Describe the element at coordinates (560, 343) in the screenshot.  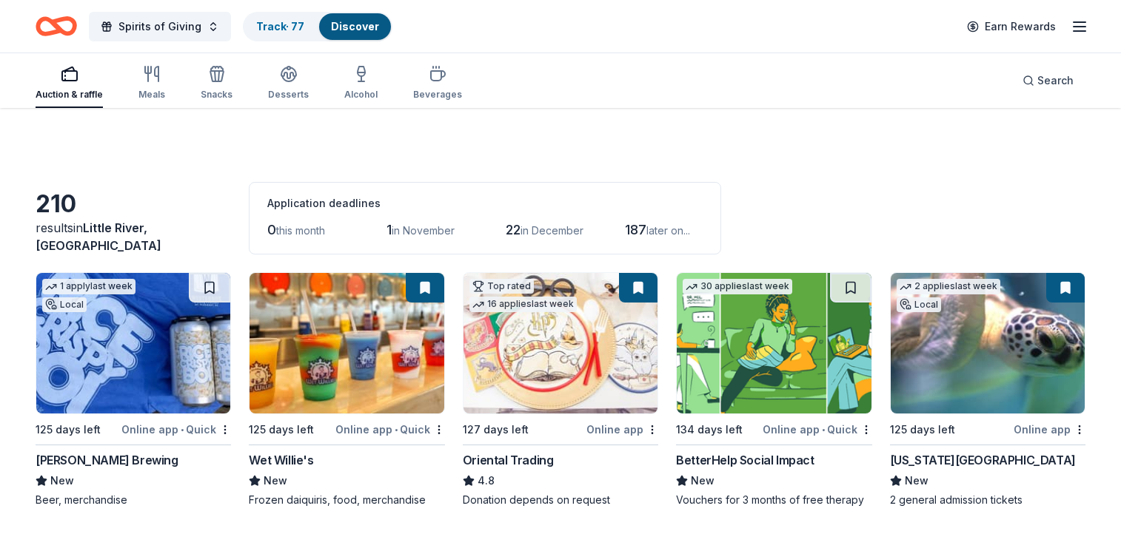
I see `img: Image for Oriental Trading` at that location.